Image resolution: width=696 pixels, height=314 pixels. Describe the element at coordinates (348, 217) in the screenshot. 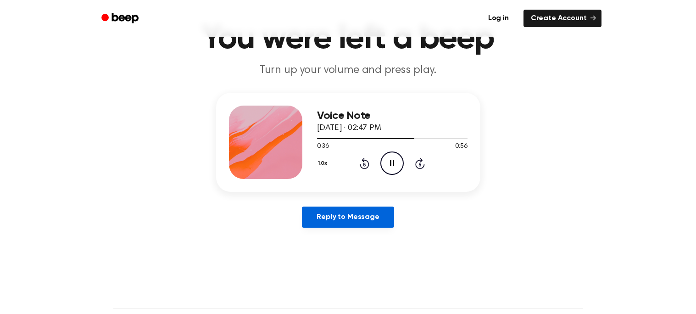

I see `a: Reply to Message` at that location.